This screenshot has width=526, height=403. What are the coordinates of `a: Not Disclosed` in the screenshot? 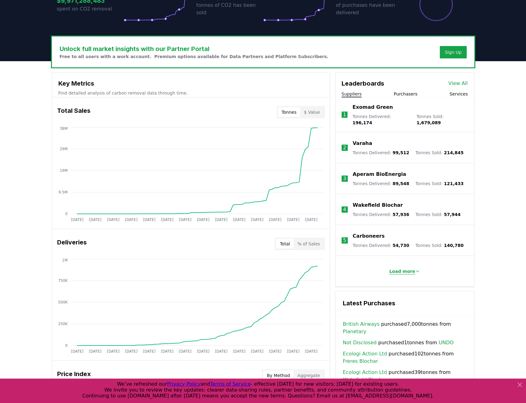 It's located at (360, 342).